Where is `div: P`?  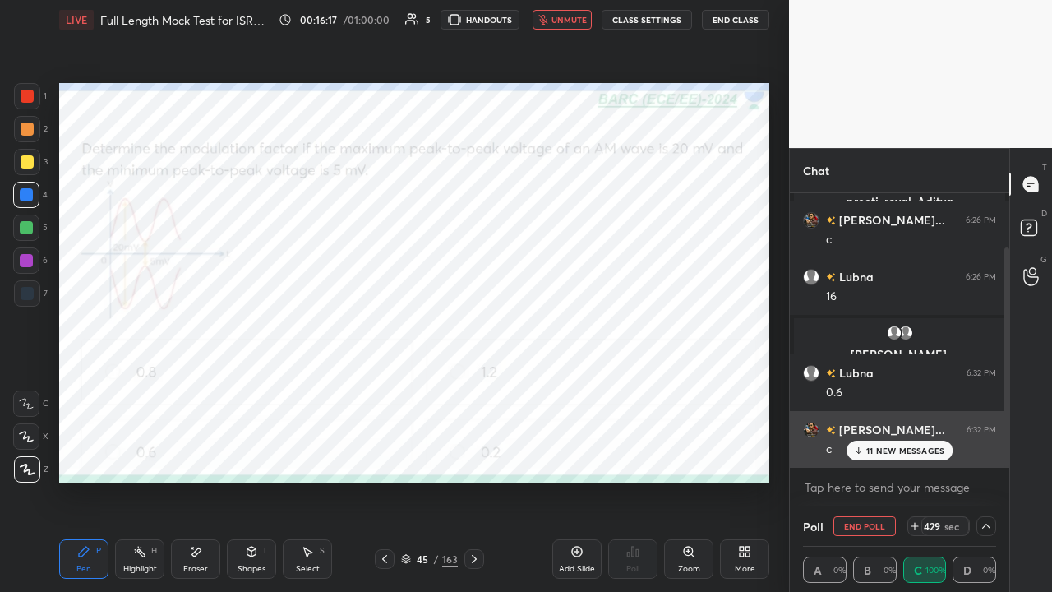 div: P is located at coordinates (99, 551).